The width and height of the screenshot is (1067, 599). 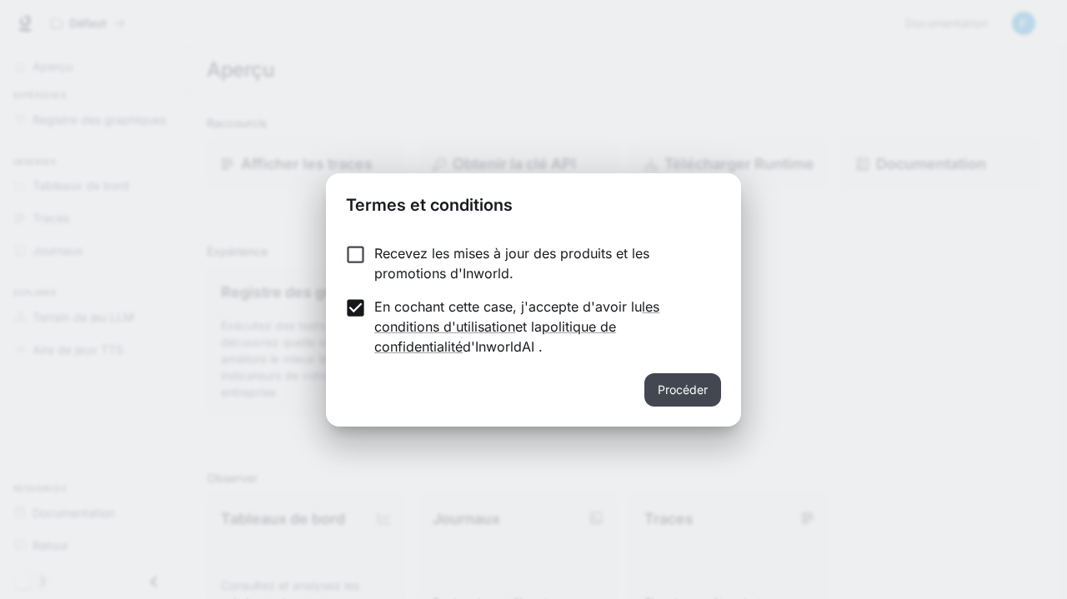 What do you see at coordinates (528, 327) in the screenshot?
I see `font: et la` at bounding box center [528, 327].